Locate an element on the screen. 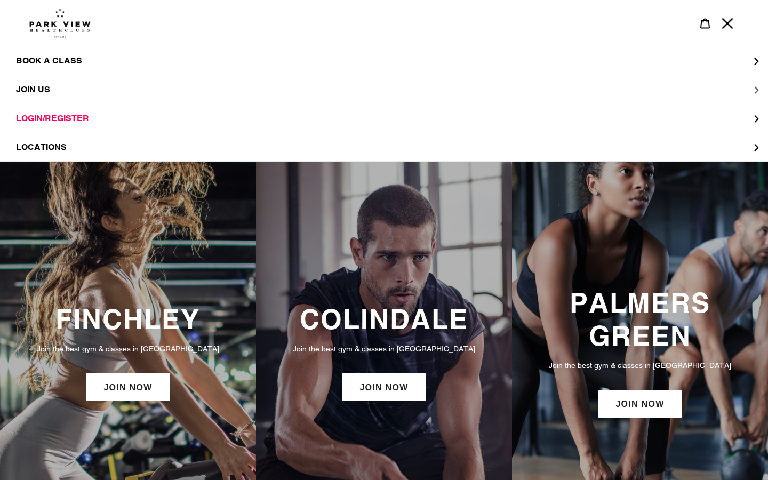 The width and height of the screenshot is (768, 480). a: JOIN NOW: Palmers Green Membership is located at coordinates (639, 404).